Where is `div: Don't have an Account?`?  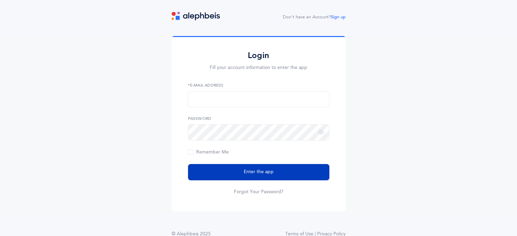 div: Don't have an Account? is located at coordinates (314, 17).